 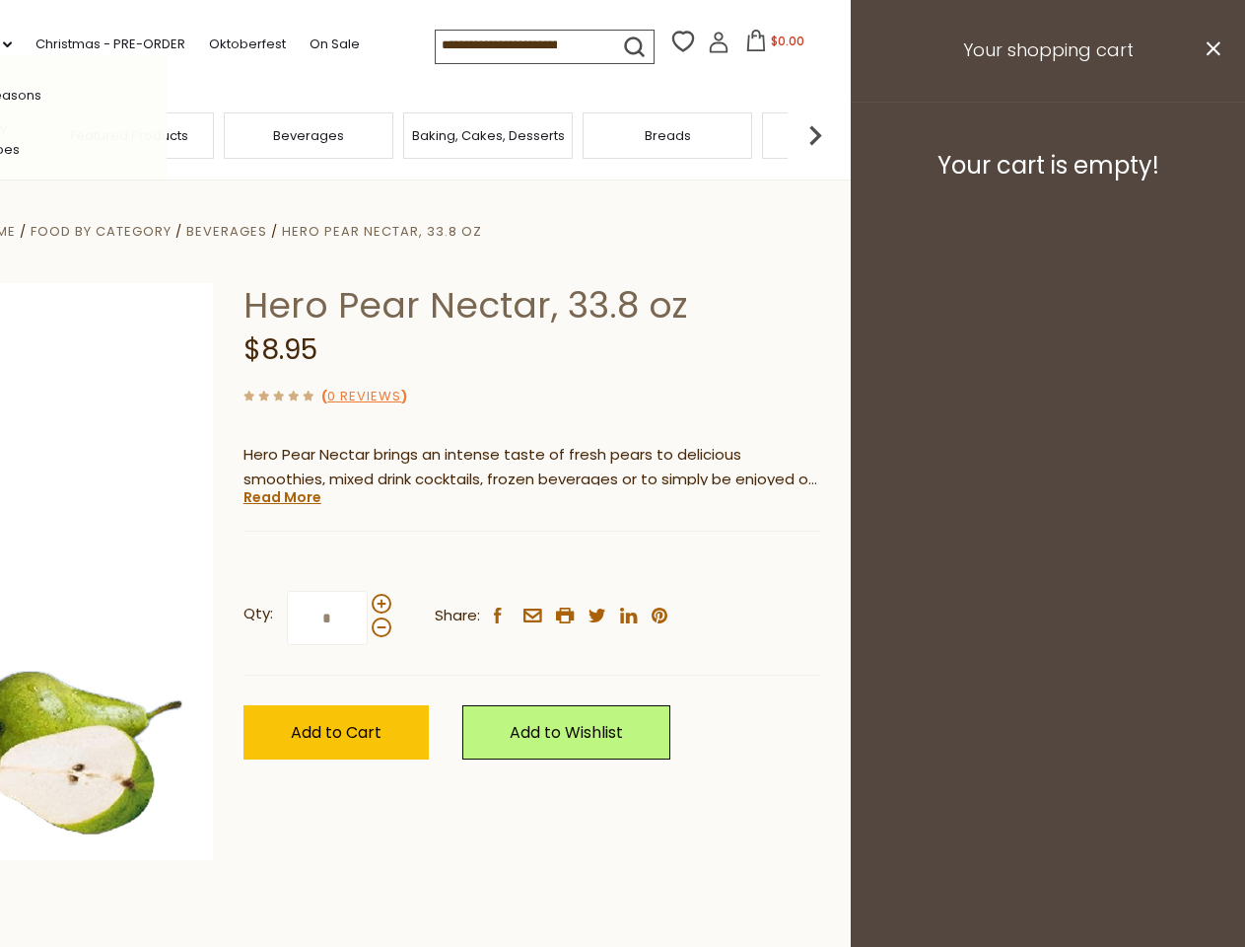 What do you see at coordinates (488, 135) in the screenshot?
I see `a: Baking, Cakes, Desserts` at bounding box center [488, 135].